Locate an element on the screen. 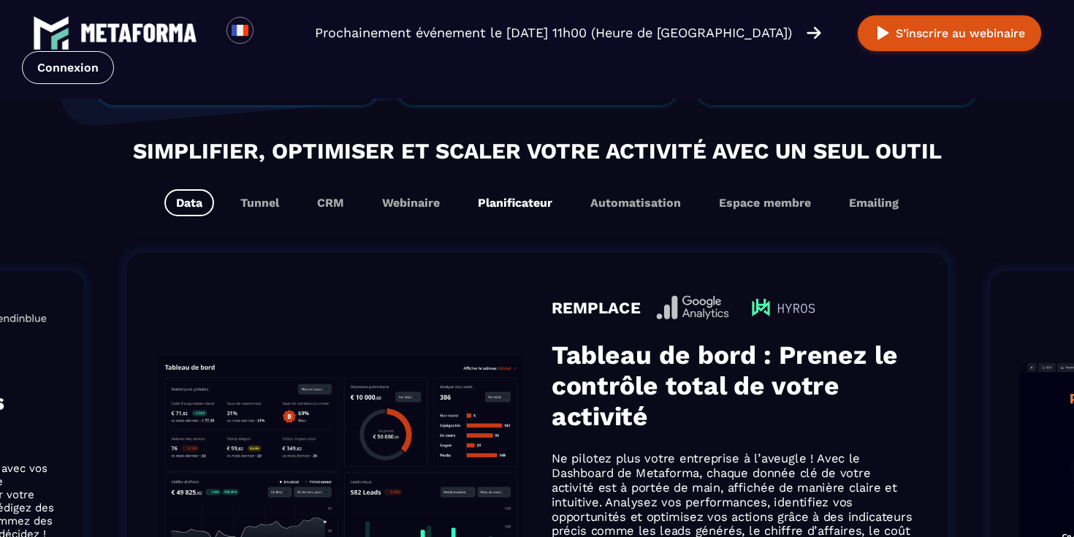  div: Search for option is located at coordinates (271, 33).